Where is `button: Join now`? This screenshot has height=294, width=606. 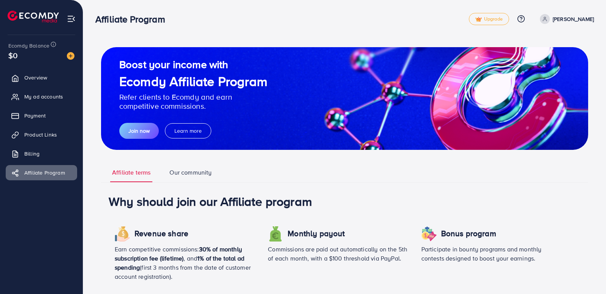
button: Join now is located at coordinates (139, 131).